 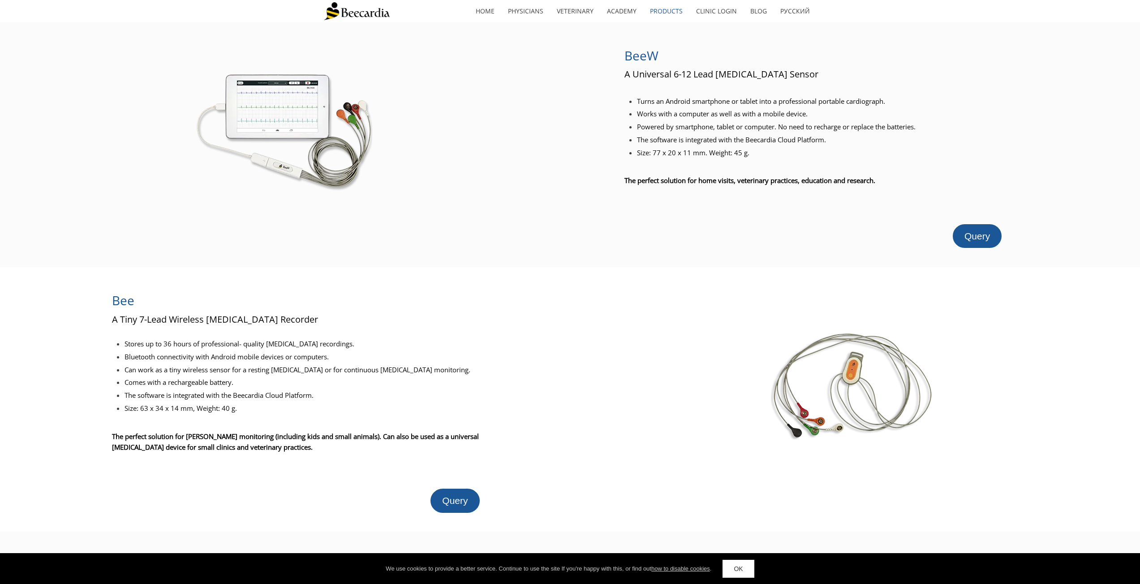 What do you see at coordinates (525, 11) in the screenshot?
I see `a: Physicians` at bounding box center [525, 11].